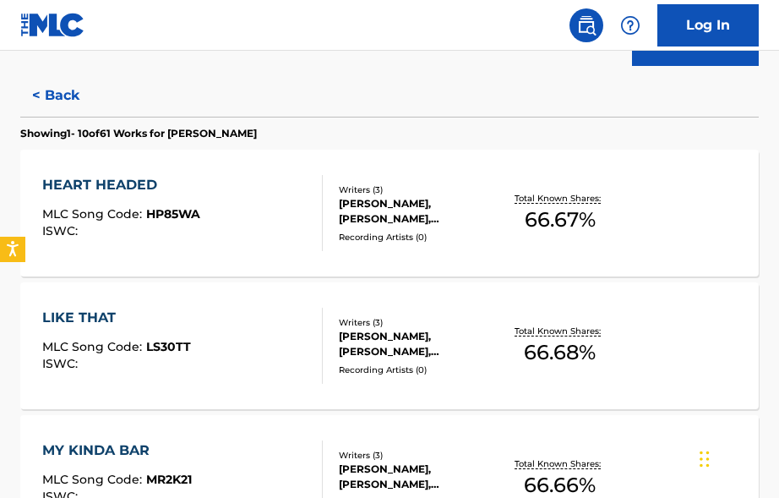  What do you see at coordinates (52, 25) in the screenshot?
I see `img: MLC Logo` at bounding box center [52, 25].